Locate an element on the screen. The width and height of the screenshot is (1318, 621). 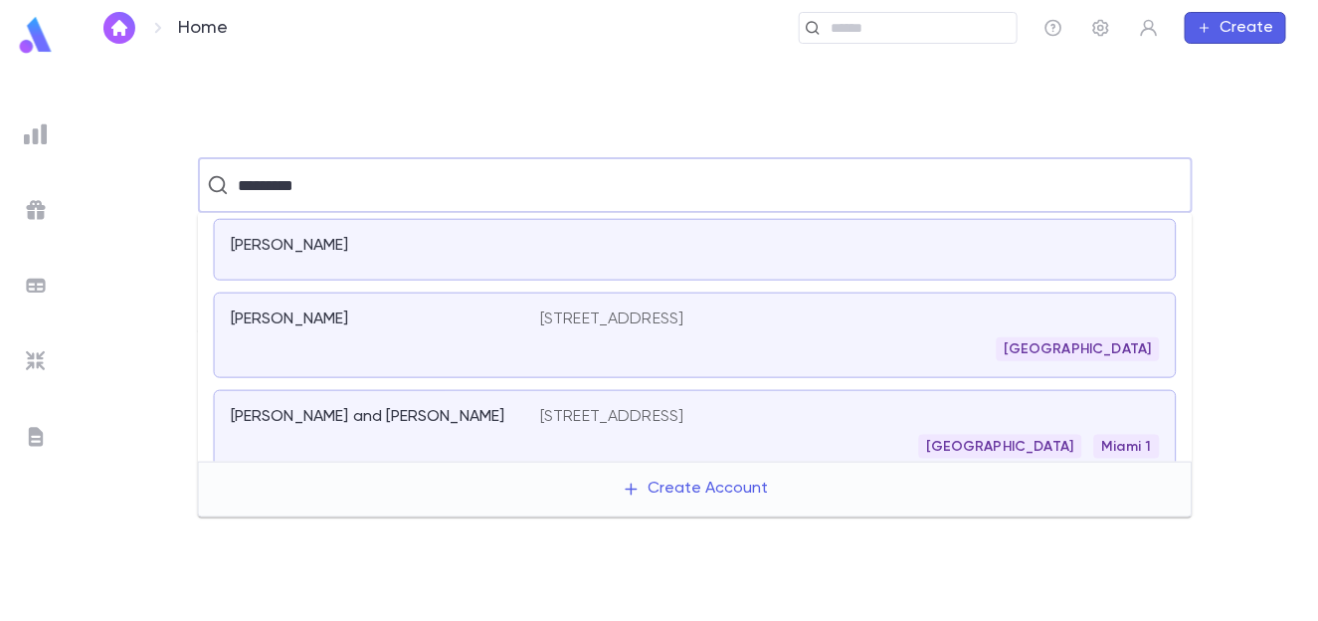
img: home_white.a664292cf8c1dea59945f0da9f25487c.svg is located at coordinates (119, 28).